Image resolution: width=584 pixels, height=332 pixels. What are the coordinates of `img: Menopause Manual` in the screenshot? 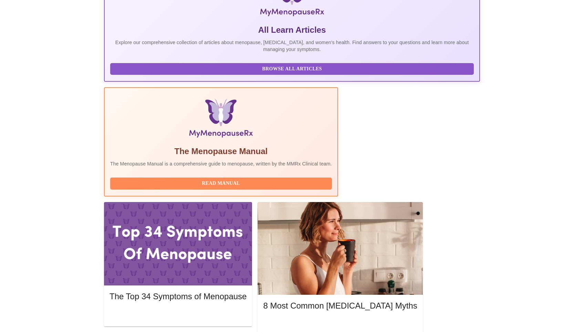 It's located at (221, 120).